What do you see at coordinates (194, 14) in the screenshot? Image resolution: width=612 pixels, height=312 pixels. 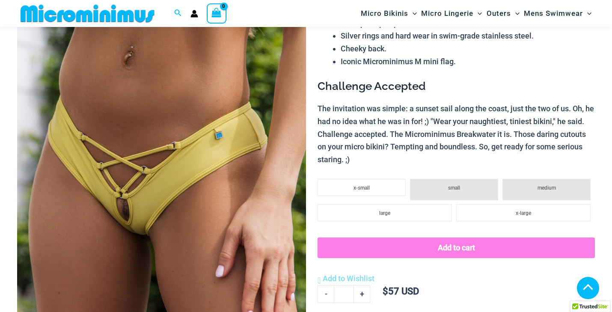 I see `a: Account icon link` at bounding box center [194, 14].